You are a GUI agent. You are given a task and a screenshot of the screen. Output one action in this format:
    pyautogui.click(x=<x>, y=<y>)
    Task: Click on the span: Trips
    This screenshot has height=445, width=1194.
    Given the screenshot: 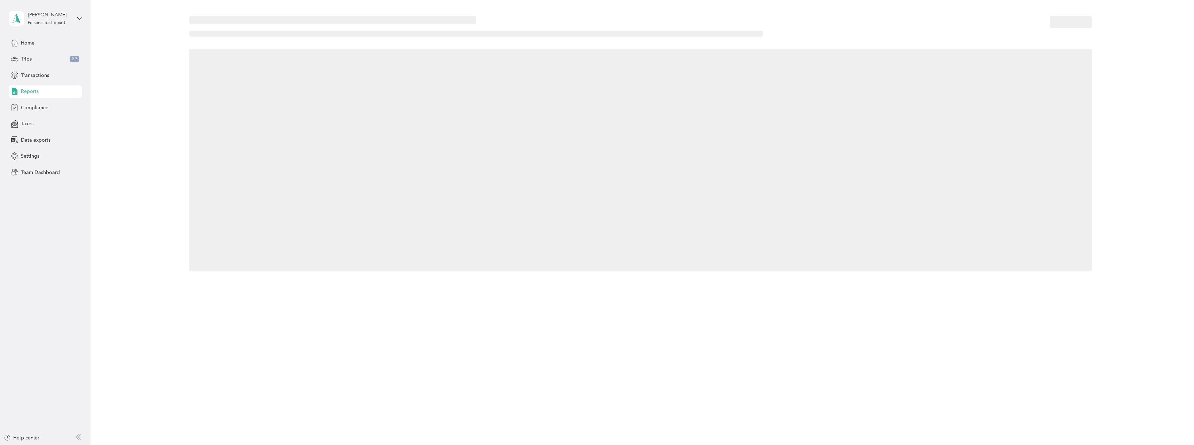 What is the action you would take?
    pyautogui.click(x=26, y=59)
    